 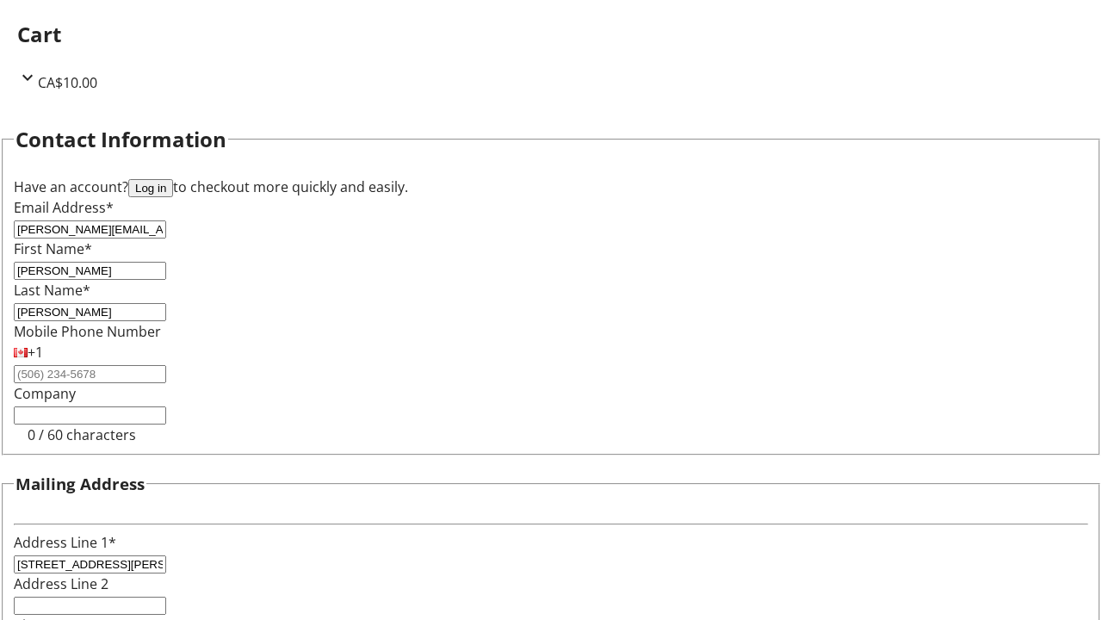 What do you see at coordinates (65, 542) in the screenshot?
I see `label: Address Line 1*` at bounding box center [65, 542].